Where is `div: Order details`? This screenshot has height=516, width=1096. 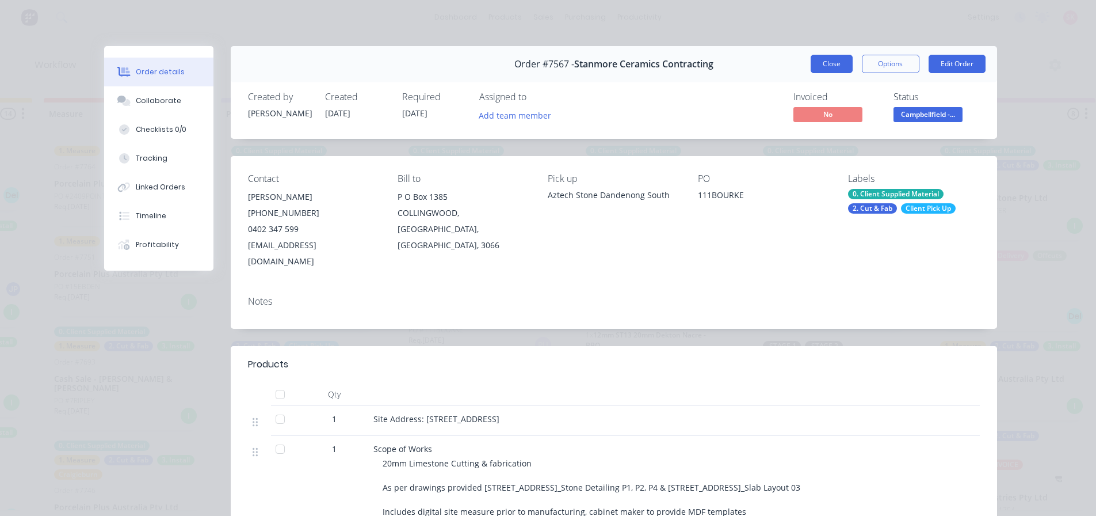
div: Order details is located at coordinates (160, 72).